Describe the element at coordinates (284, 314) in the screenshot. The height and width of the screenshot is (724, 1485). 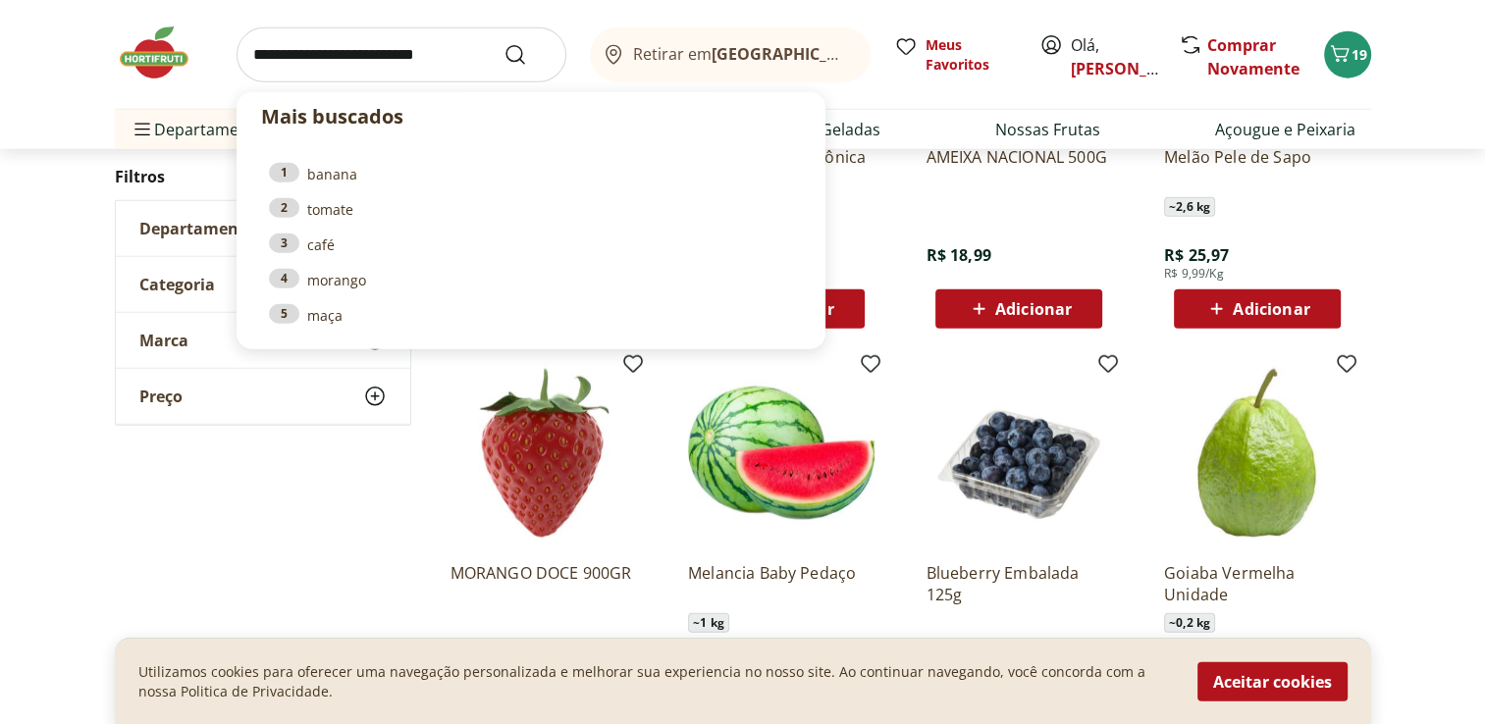
I see `div: 5` at that location.